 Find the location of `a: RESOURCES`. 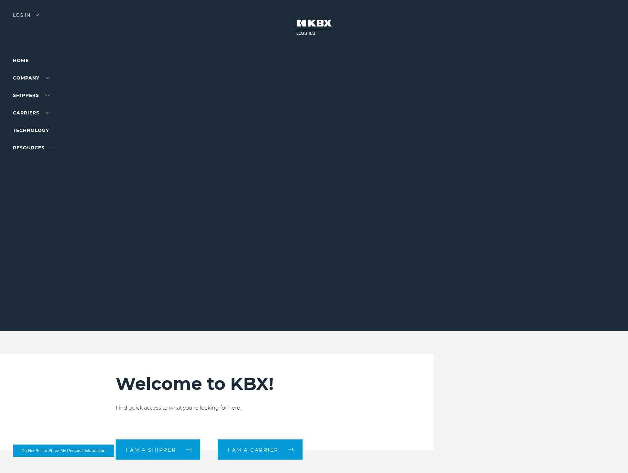

a: RESOURCES is located at coordinates (34, 148).